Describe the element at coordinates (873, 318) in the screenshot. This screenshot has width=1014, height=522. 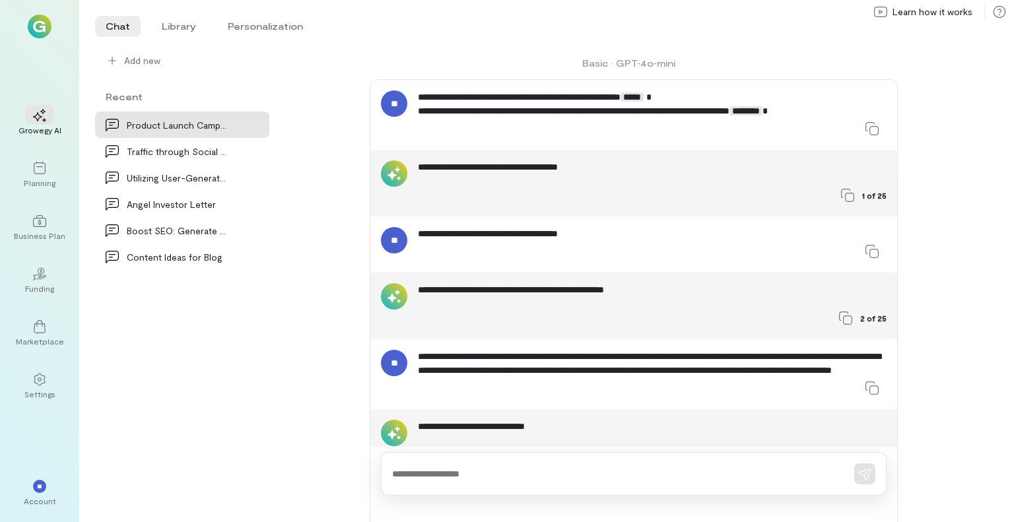
I see `span: 2 of 25` at that location.